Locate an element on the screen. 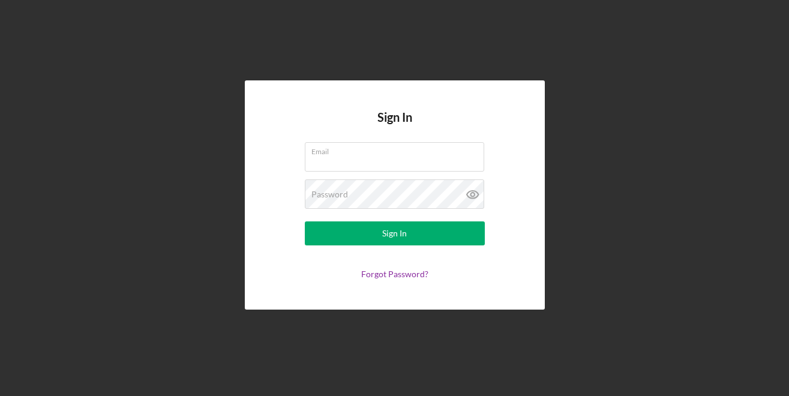 The width and height of the screenshot is (789, 396). label: Email is located at coordinates (398, 149).